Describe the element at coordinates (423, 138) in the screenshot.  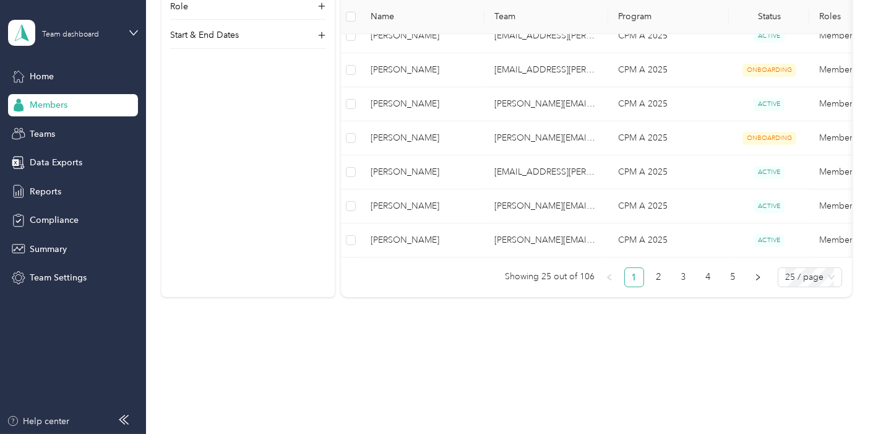
I see `td: Marianela Zwanziger` at that location.